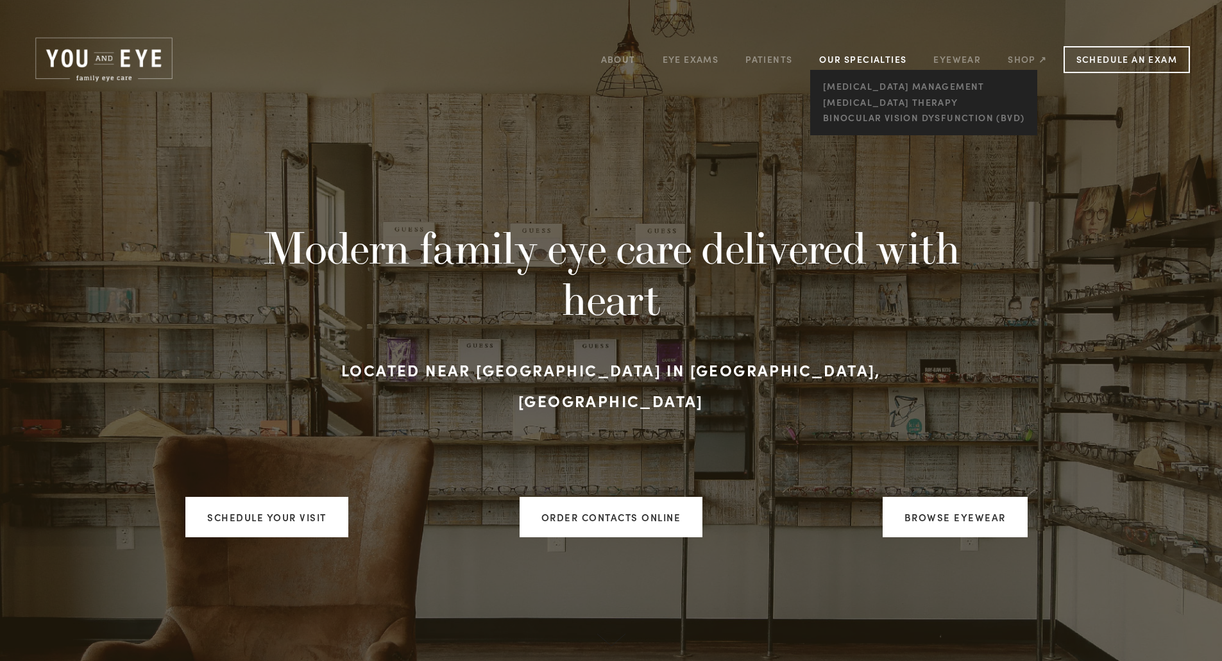 This screenshot has height=661, width=1222. What do you see at coordinates (955, 517) in the screenshot?
I see `a: Browse Eyewear` at bounding box center [955, 517].